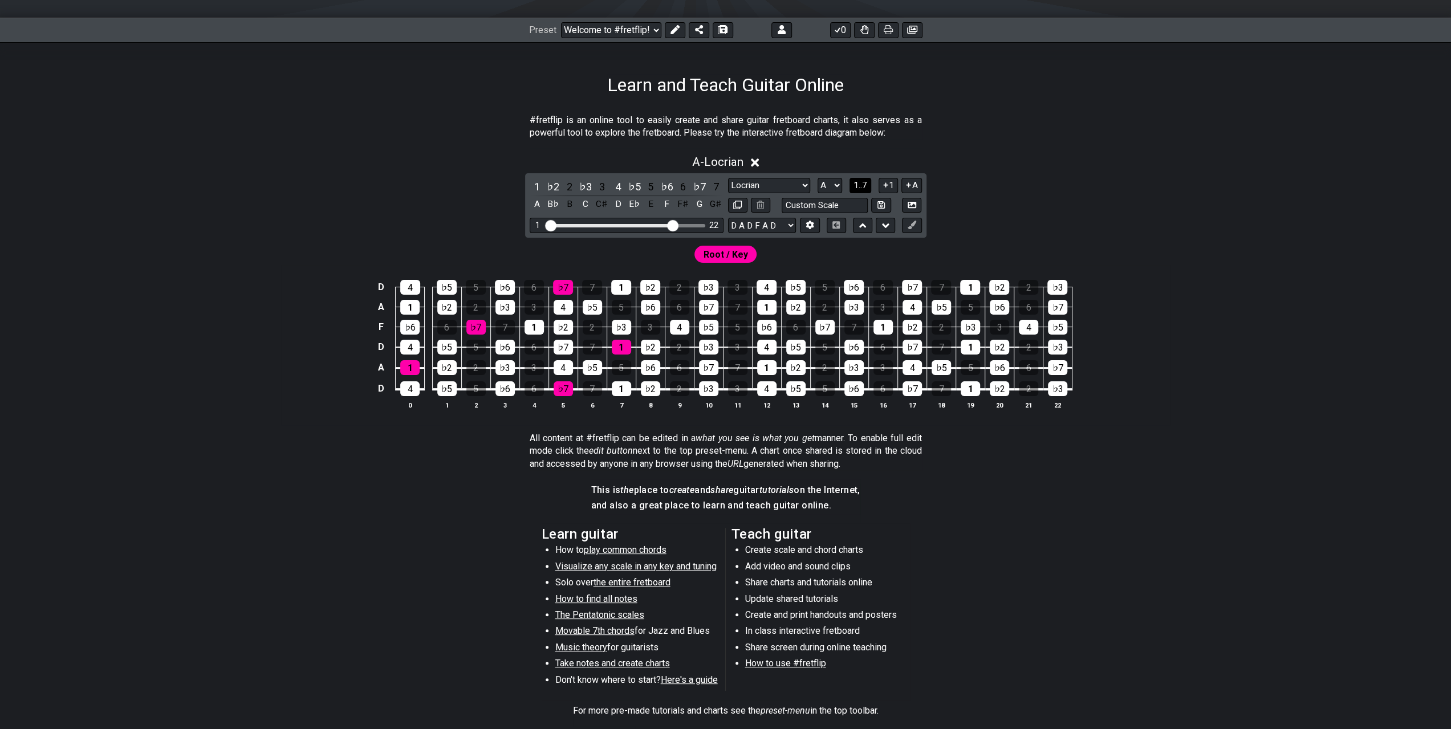  Describe the element at coordinates (761, 205) in the screenshot. I see `button: Delete` at that location.